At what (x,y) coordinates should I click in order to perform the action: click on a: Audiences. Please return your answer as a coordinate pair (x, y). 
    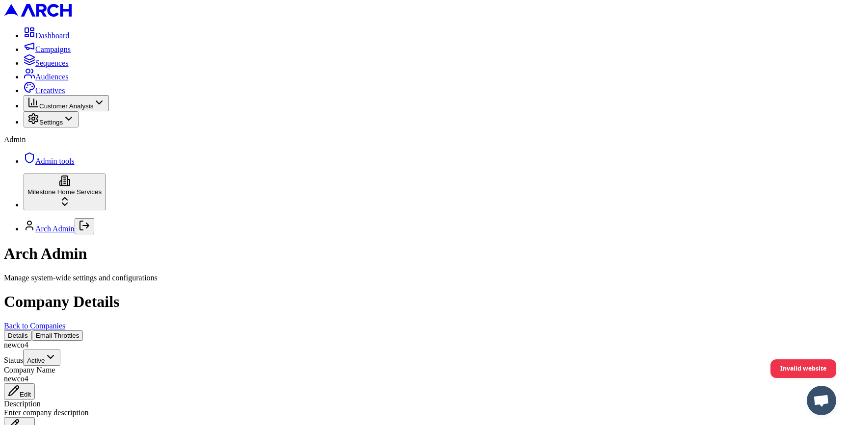
    Looking at the image, I should click on (46, 77).